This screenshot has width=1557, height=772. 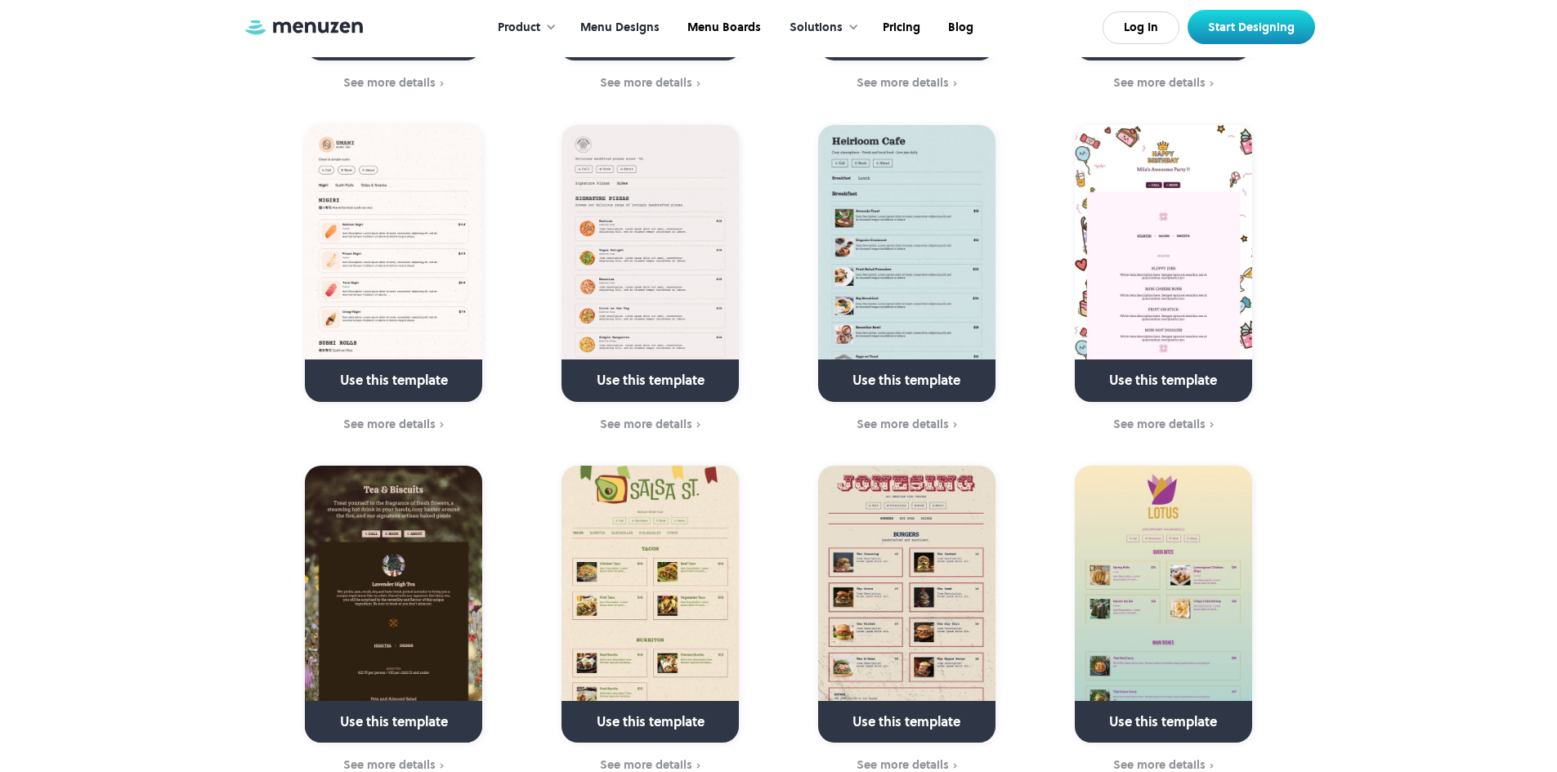 I want to click on a: Start Designing, so click(x=1251, y=27).